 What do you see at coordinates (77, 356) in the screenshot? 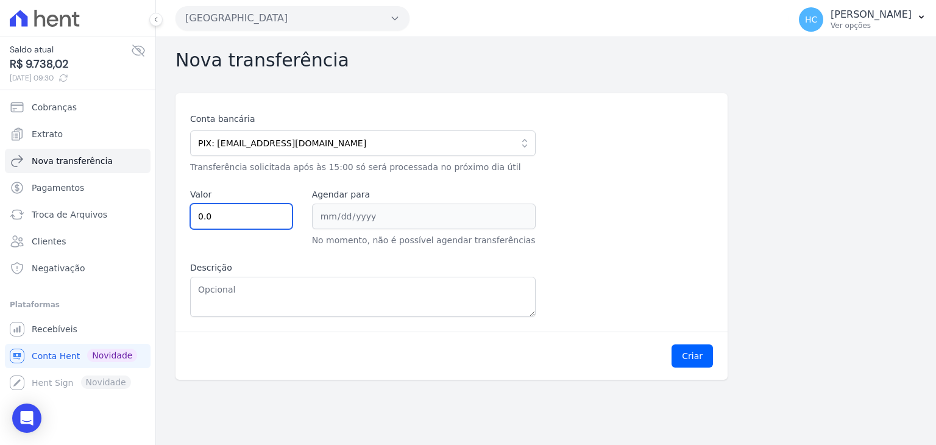
I see `a: Conta Hent Novidade` at bounding box center [77, 356].